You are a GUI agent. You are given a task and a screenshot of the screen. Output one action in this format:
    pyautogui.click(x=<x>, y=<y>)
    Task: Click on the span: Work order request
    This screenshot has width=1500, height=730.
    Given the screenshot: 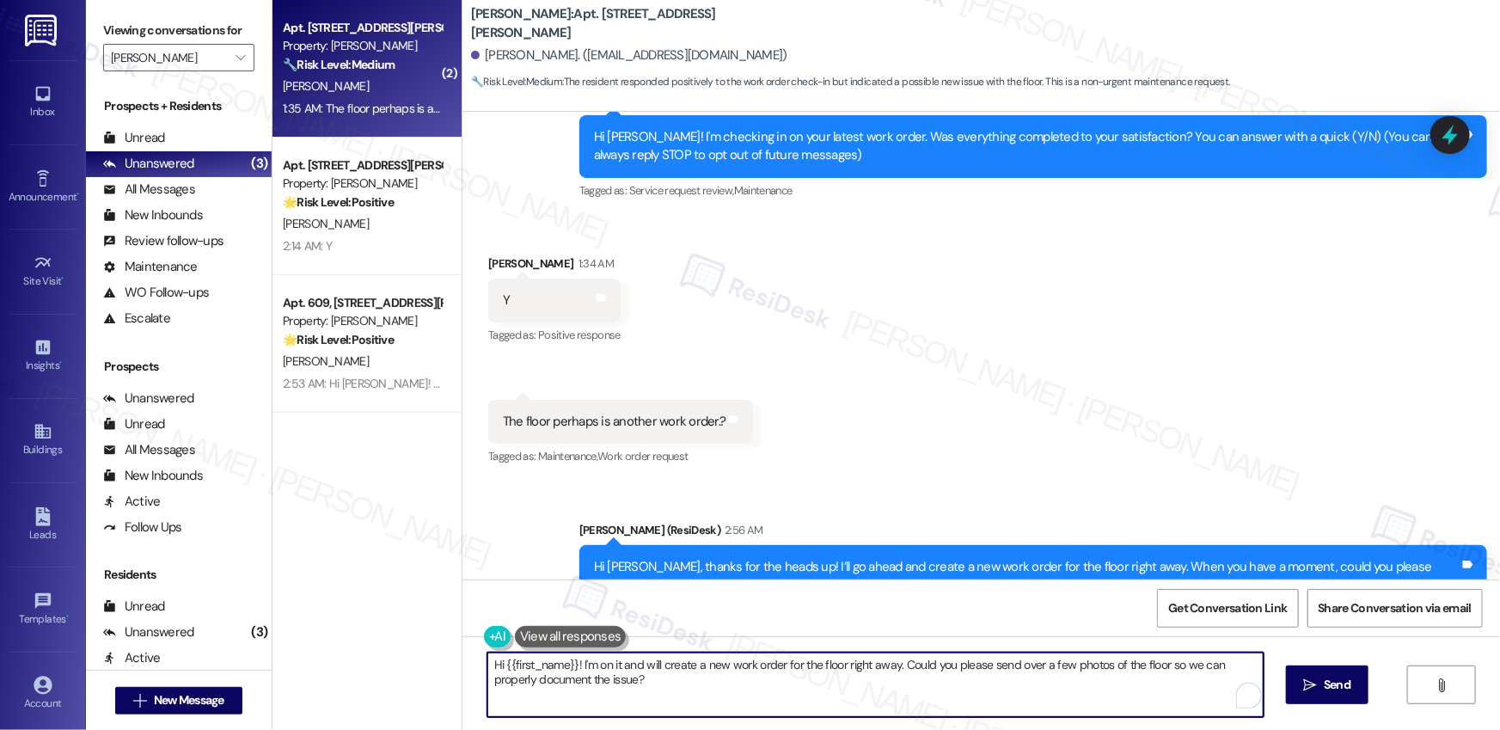 What is the action you would take?
    pyautogui.click(x=642, y=456)
    